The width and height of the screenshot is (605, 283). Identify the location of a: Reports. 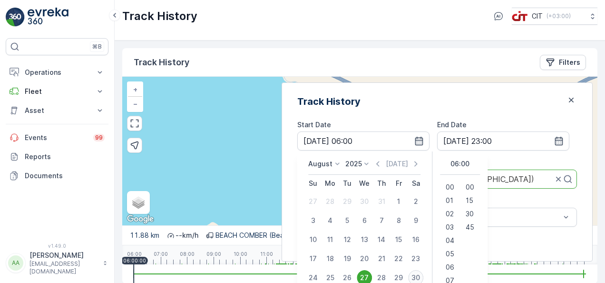
(57, 157).